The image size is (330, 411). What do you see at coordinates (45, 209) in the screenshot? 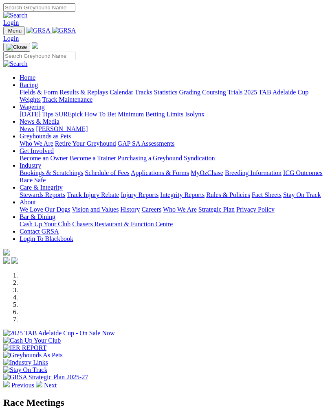
I see `a: We Love Our Dogs` at bounding box center [45, 209].